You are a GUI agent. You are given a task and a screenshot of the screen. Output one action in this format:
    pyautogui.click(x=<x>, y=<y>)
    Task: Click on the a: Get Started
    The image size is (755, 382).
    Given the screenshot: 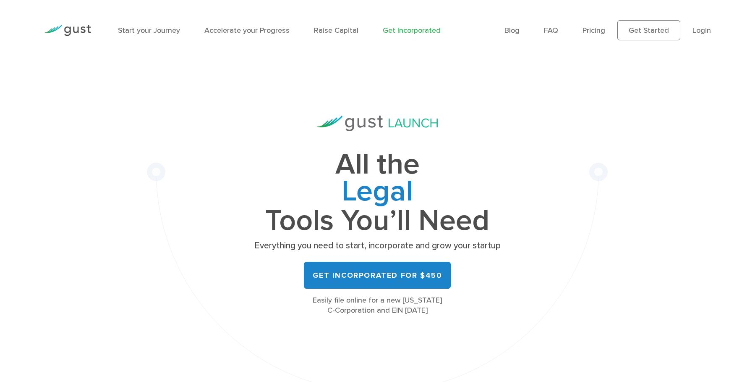 What is the action you would take?
    pyautogui.click(x=649, y=30)
    